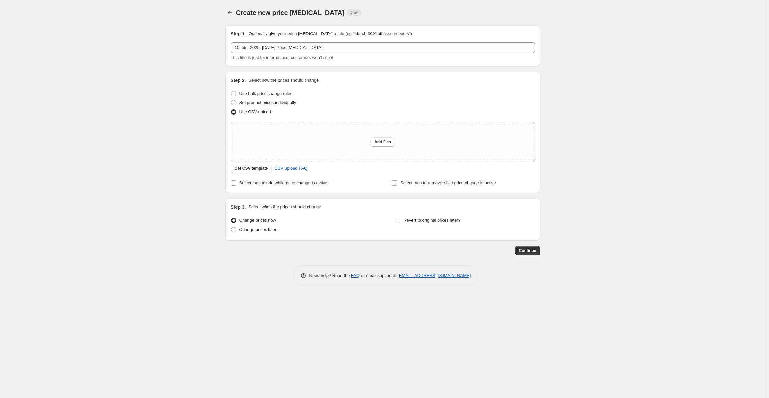  Describe the element at coordinates (527, 250) in the screenshot. I see `button: Continue` at that location.